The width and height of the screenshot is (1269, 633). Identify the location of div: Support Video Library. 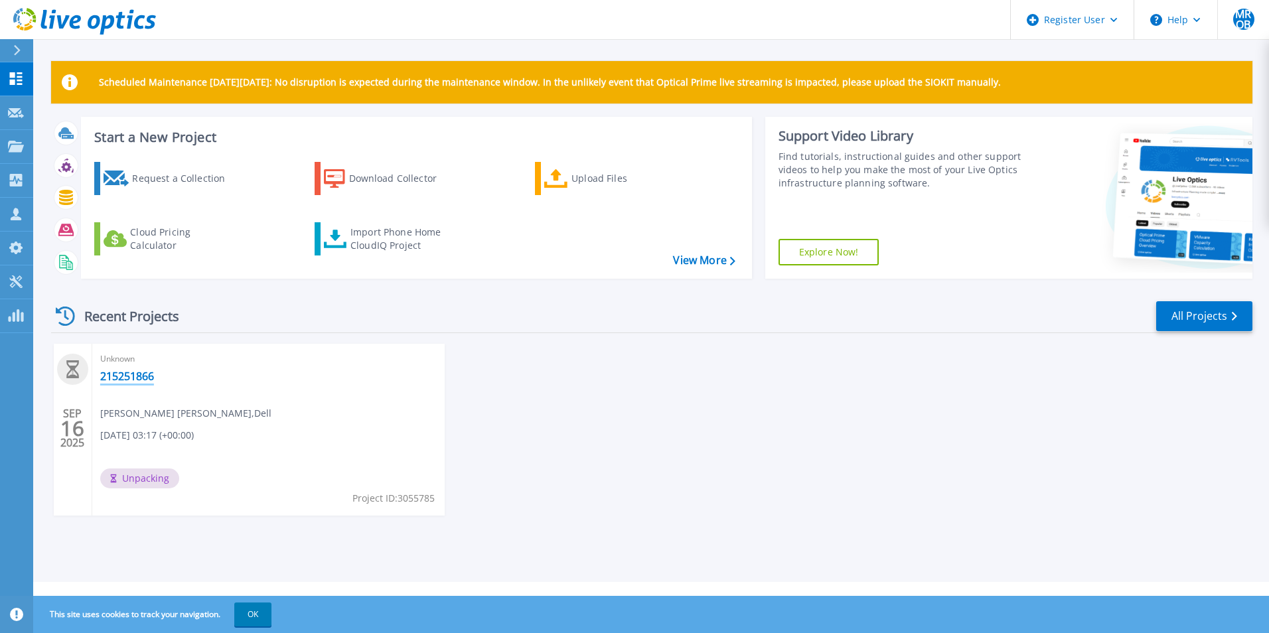
(902, 136).